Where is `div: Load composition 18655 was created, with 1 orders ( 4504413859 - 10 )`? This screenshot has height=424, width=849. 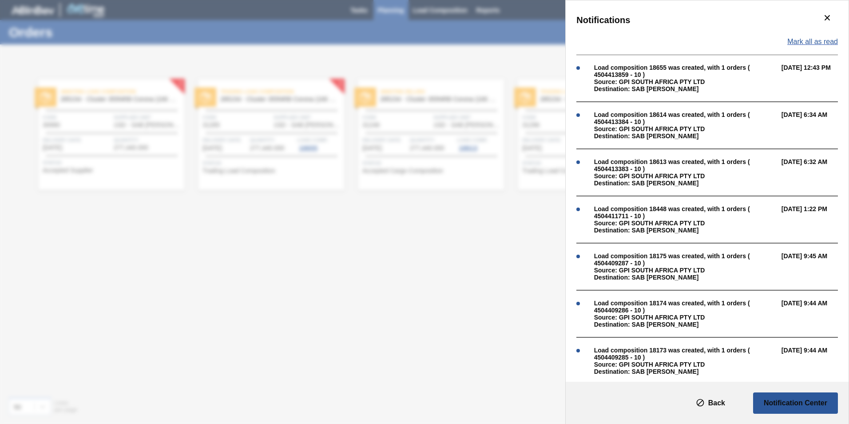 div: Load composition 18655 was created, with 1 orders ( 4504413859 - 10 ) is located at coordinates (686, 71).